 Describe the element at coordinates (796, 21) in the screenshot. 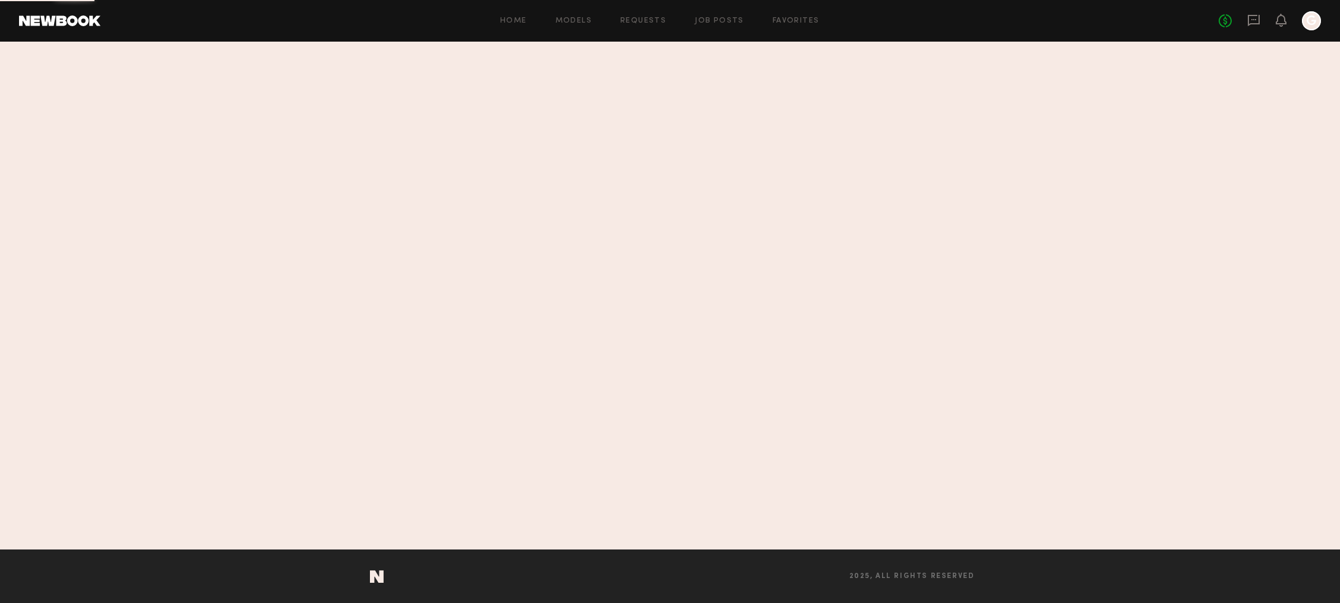

I see `a: Favorites` at that location.